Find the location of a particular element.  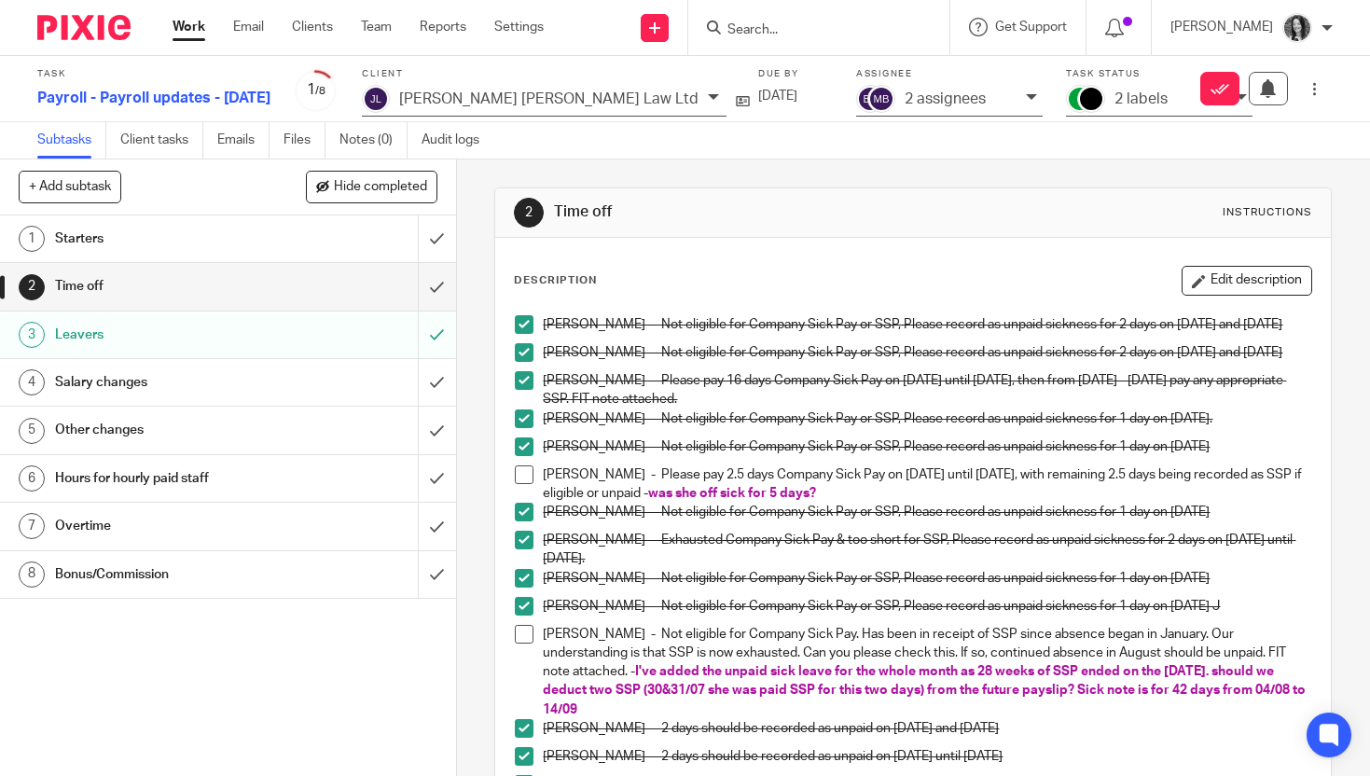

a: Settings is located at coordinates (519, 27).